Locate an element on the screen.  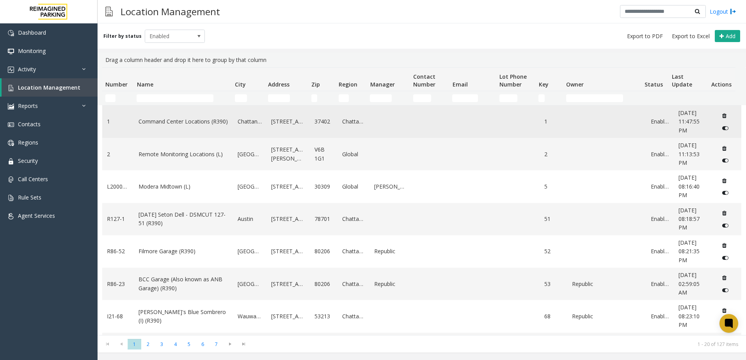
span: Call Centers is located at coordinates (33, 179).